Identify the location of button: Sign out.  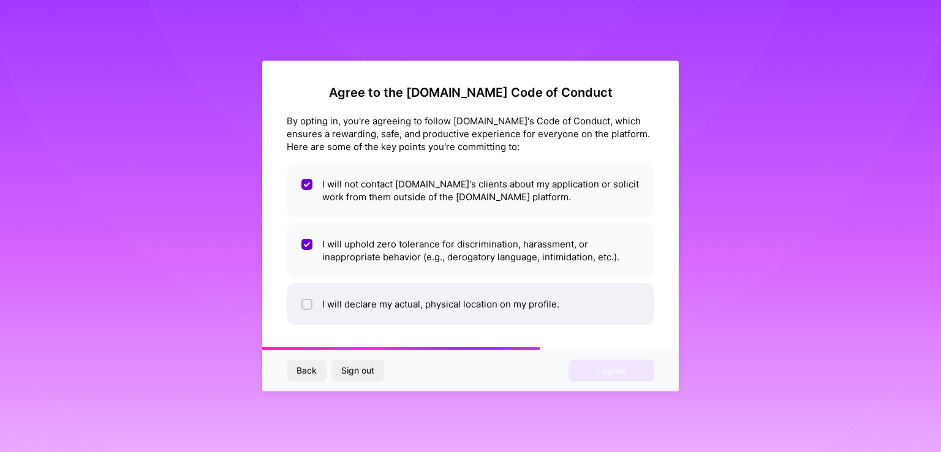
(358, 371).